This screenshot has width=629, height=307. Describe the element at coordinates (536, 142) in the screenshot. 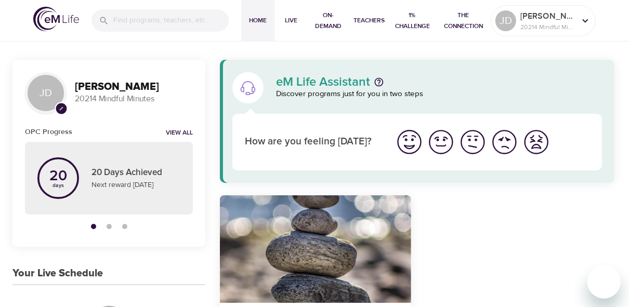

I see `img: worst` at that location.